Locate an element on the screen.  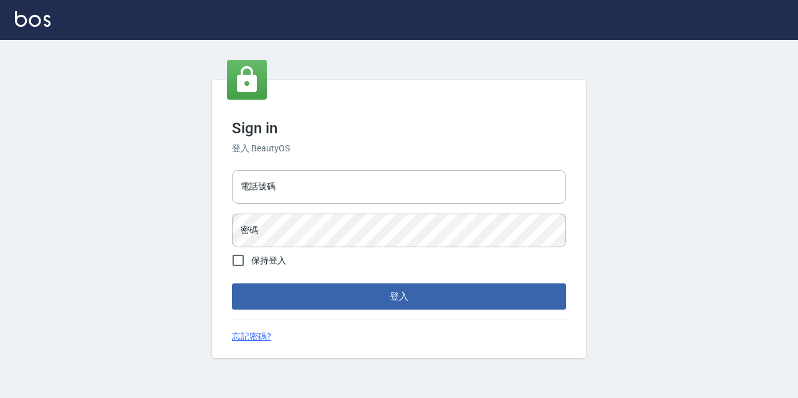
a: 忘記密碼? is located at coordinates (251, 336).